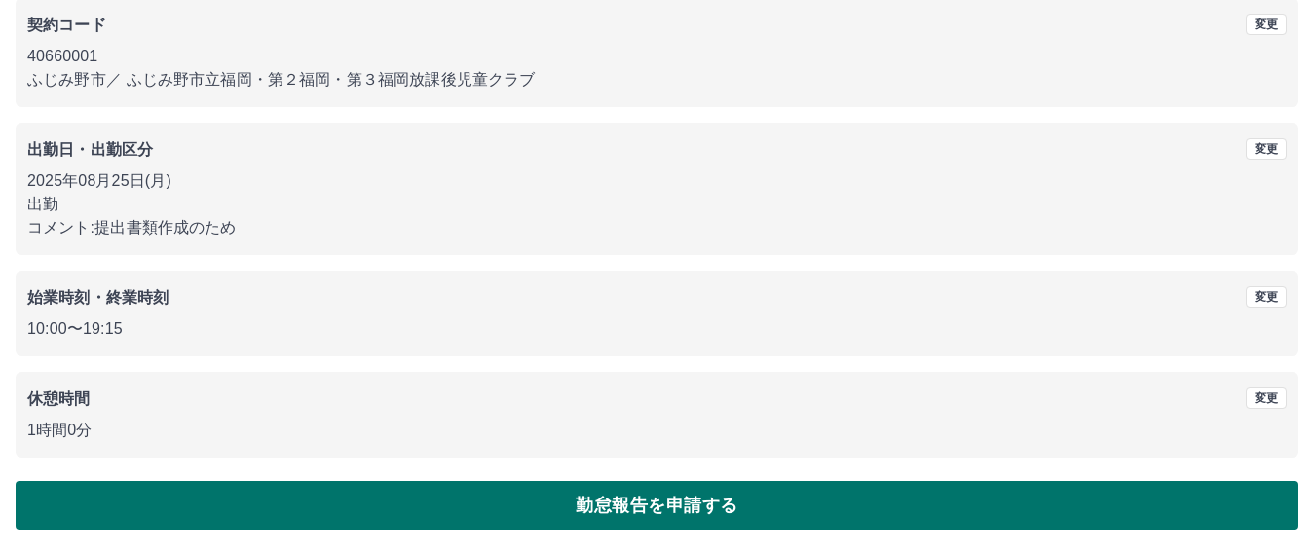  I want to click on b: 出勤日・出勤区分, so click(90, 149).